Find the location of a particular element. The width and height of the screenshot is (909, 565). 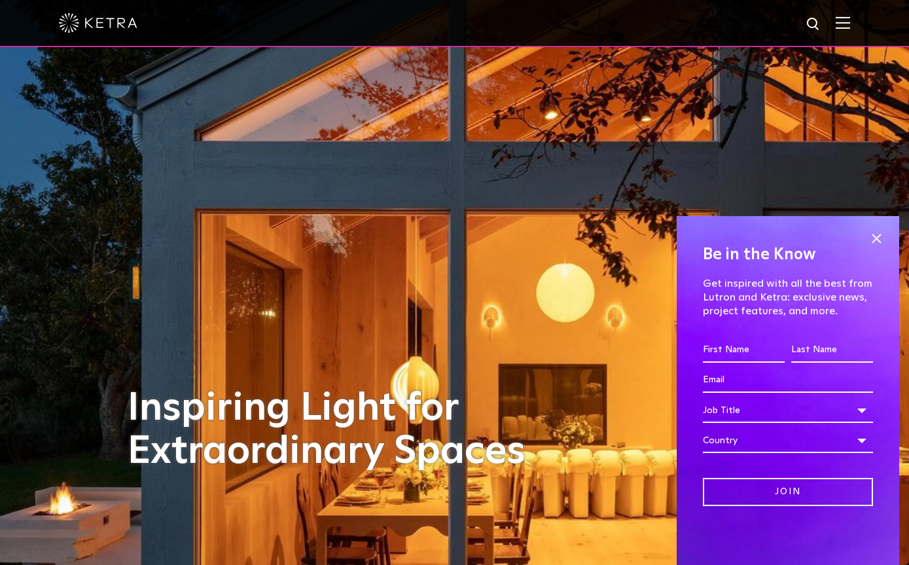

input: Join is located at coordinates (788, 491).